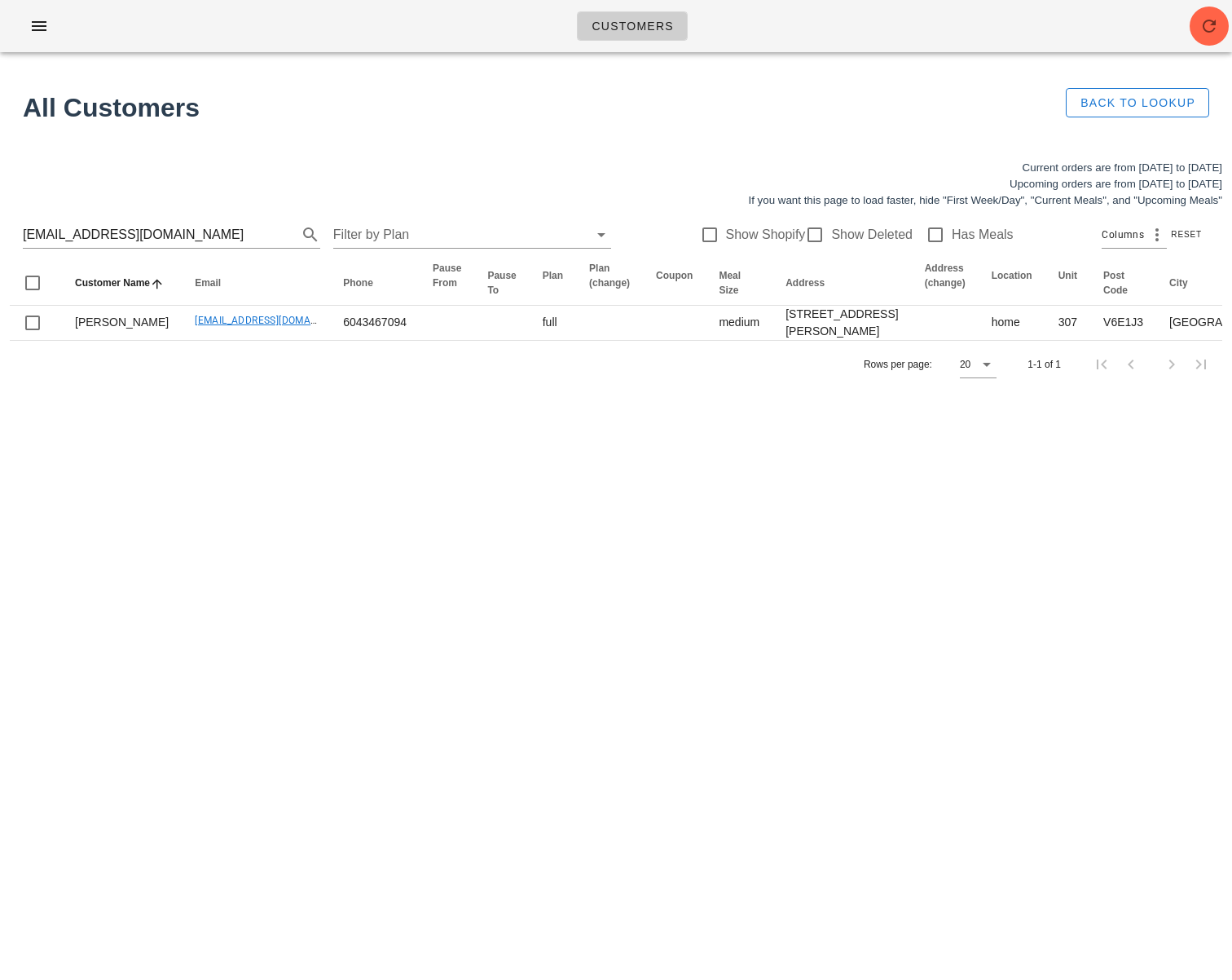 This screenshot has height=980, width=1232. What do you see at coordinates (1044, 364) in the screenshot?
I see `div: 1-1 of 1` at bounding box center [1044, 364].